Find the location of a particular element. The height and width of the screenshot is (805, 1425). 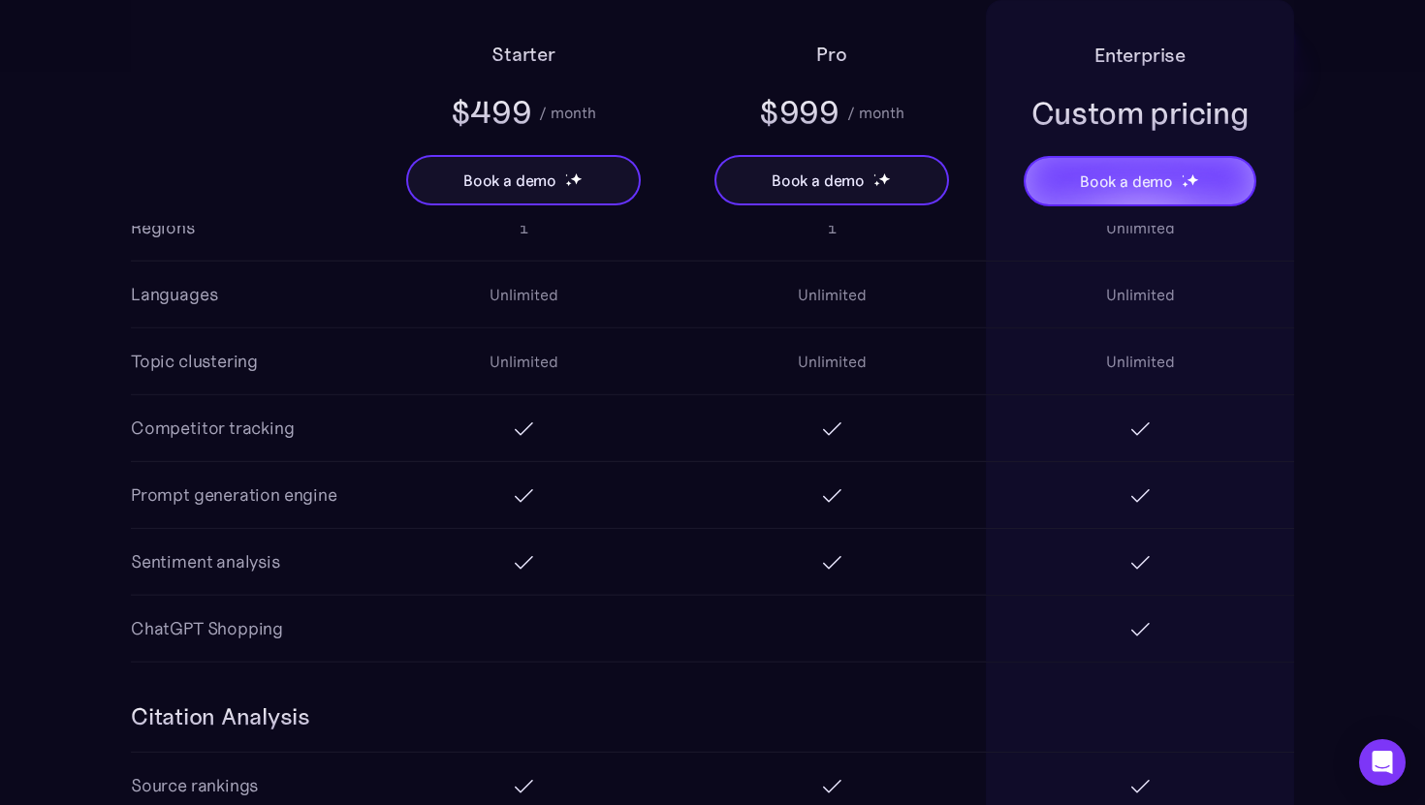

div: Regions is located at coordinates (163, 228).